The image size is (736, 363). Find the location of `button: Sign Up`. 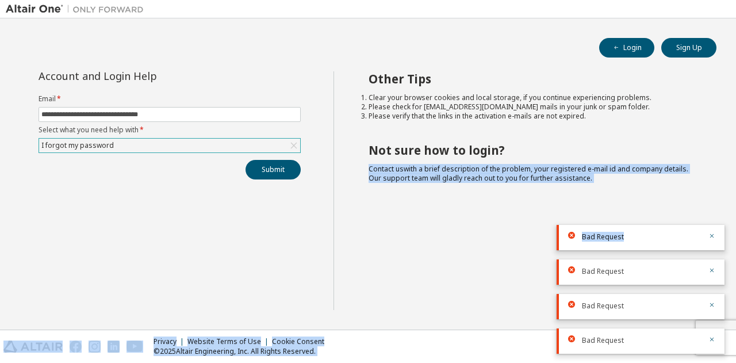

button: Sign Up is located at coordinates (688, 48).